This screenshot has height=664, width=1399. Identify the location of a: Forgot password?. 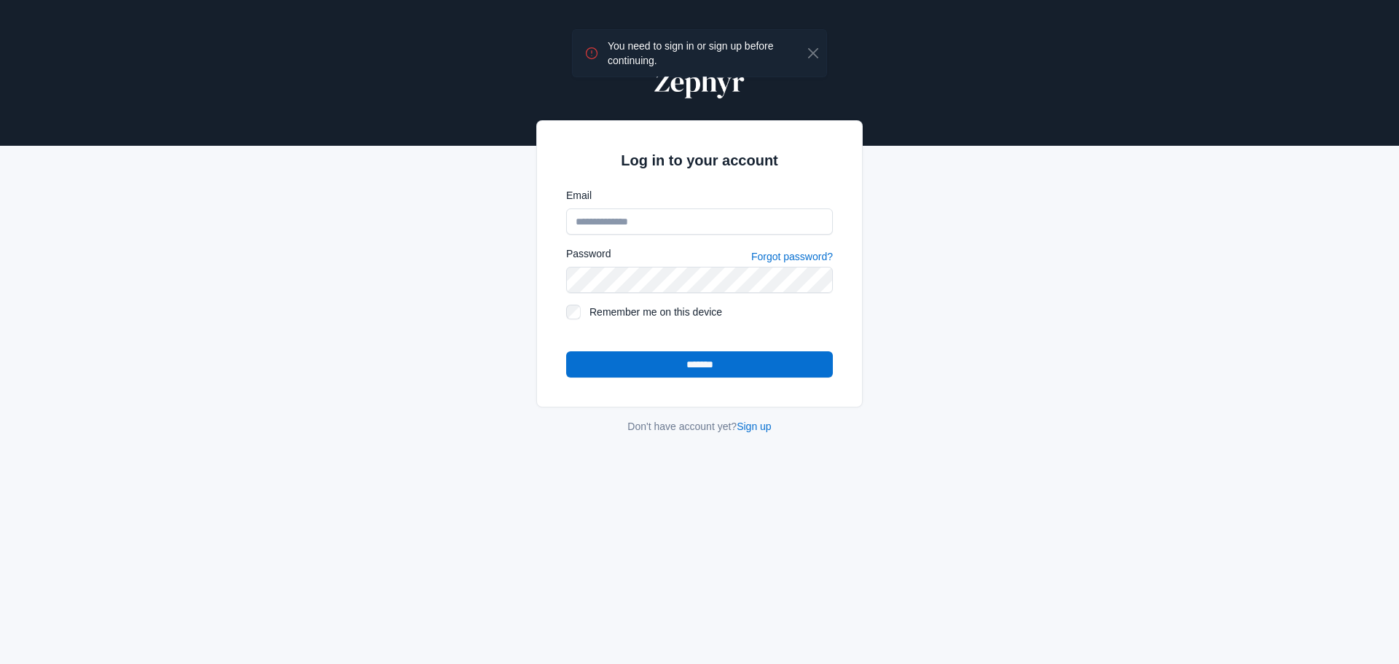
(792, 256).